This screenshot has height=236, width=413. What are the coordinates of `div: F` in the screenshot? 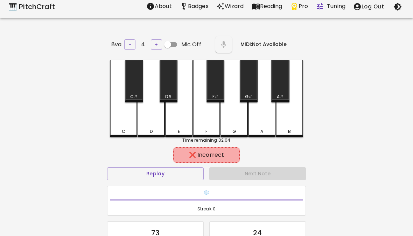 It's located at (207, 131).